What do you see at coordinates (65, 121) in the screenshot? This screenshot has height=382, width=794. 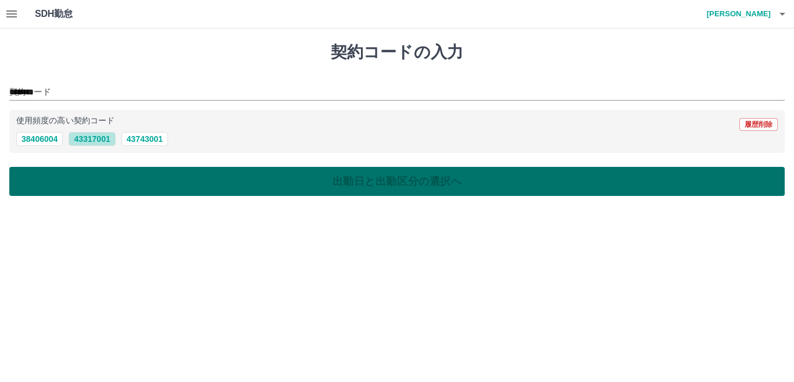 I see `p: 使用頻度の高い契約コード` at bounding box center [65, 121].